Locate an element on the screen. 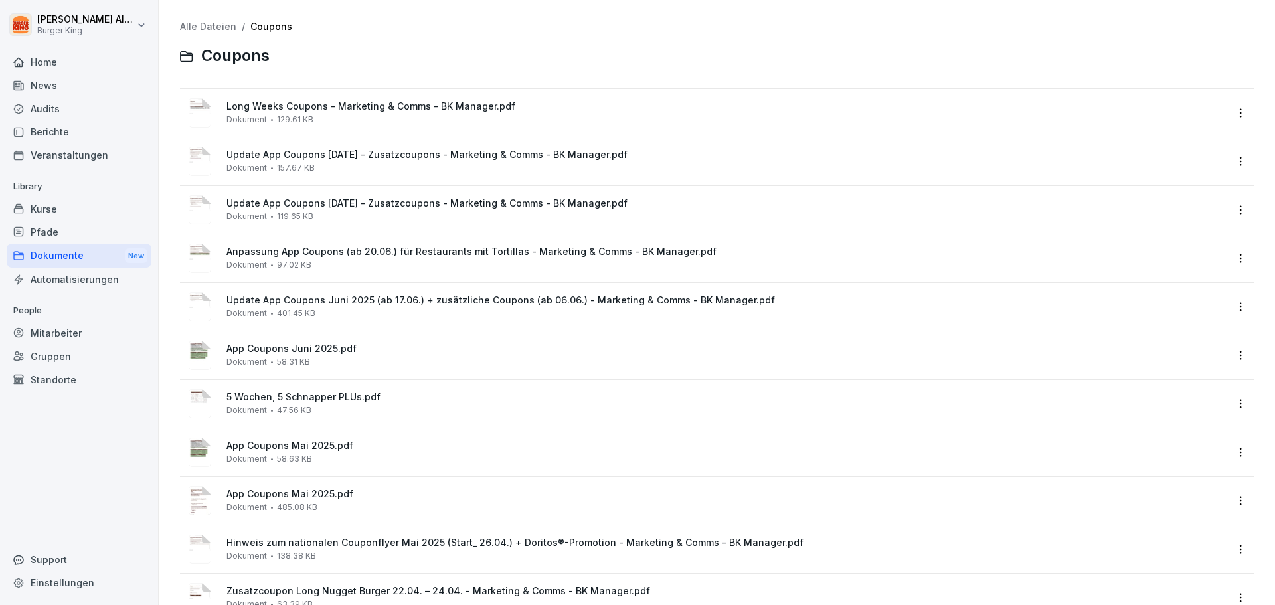  p: Library is located at coordinates (79, 187).